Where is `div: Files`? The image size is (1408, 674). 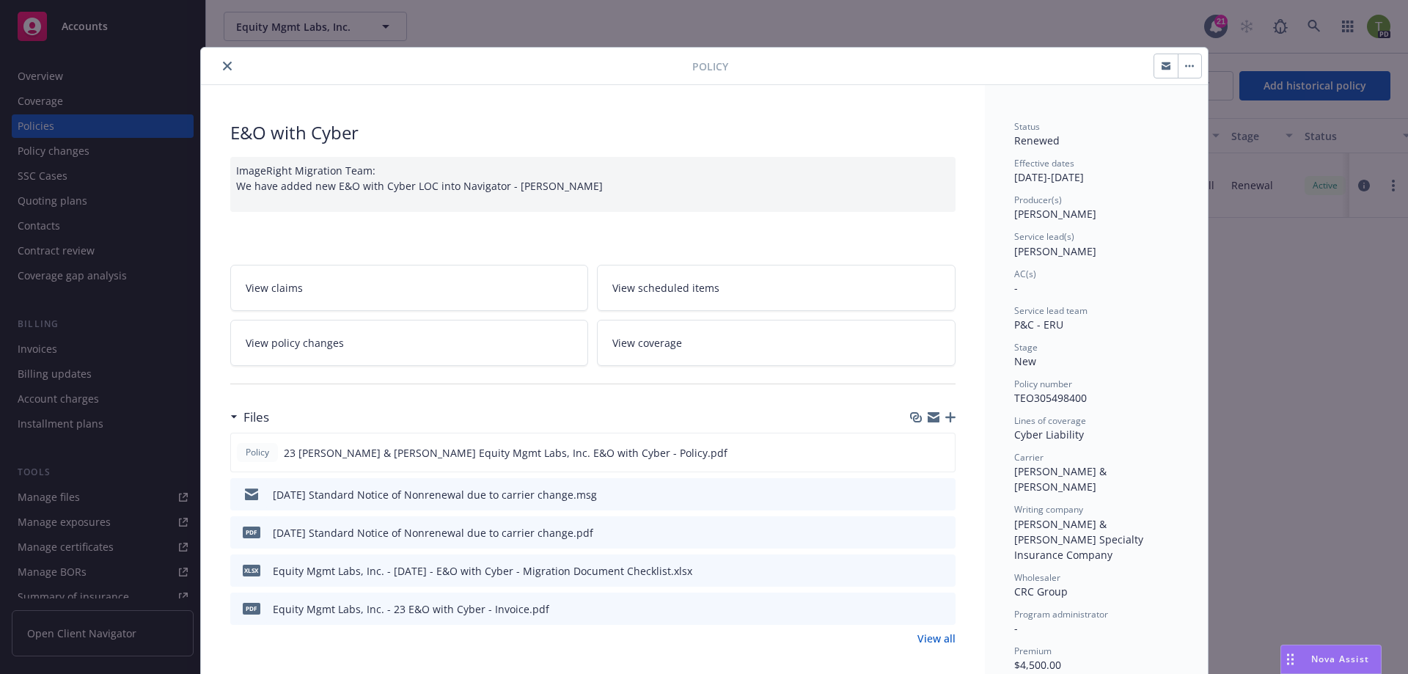
div: Files is located at coordinates (249, 417).